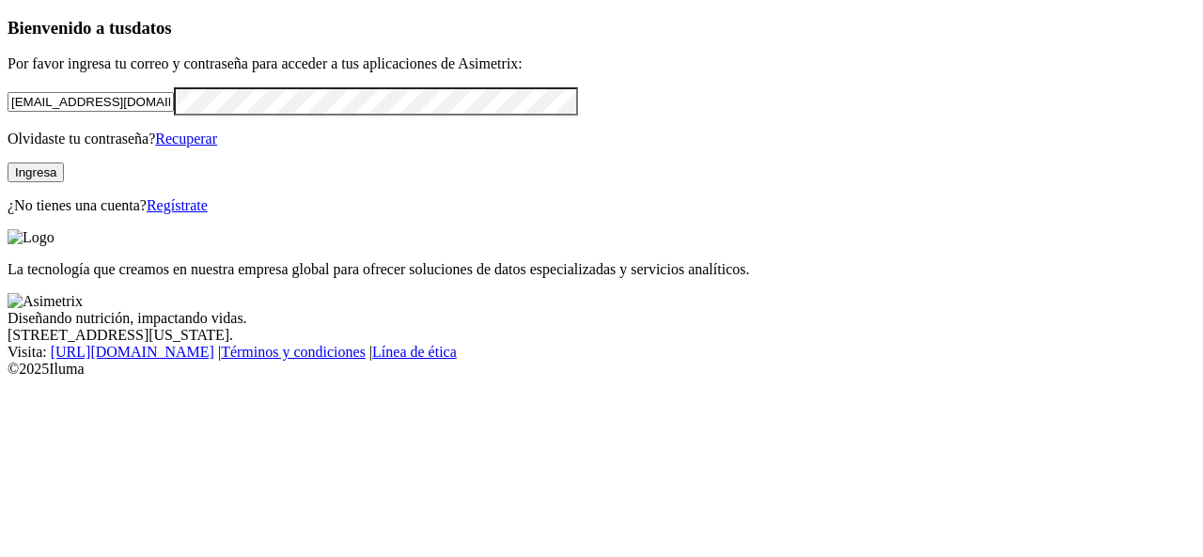  Describe the element at coordinates (45, 302) in the screenshot. I see `img: Asimetrix` at that location.